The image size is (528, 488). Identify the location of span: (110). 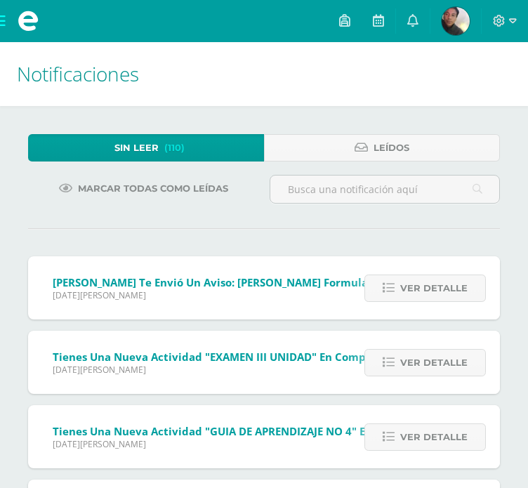
(174, 147).